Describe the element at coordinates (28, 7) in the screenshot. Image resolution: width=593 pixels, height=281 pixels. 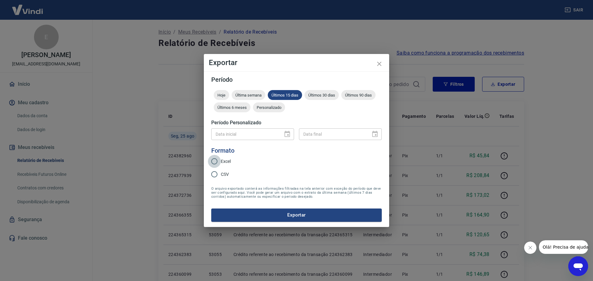
I see `span: Olá! Precisa de ajuda?` at that location.